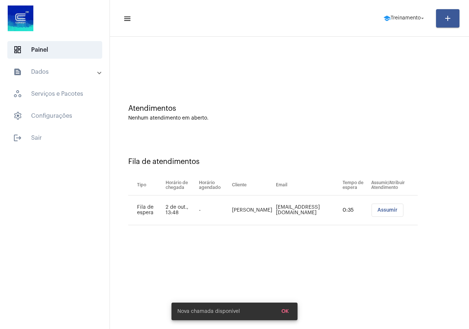 The height and width of the screenshot is (329, 469). What do you see at coordinates (57, 72) in the screenshot?
I see `mat-expansion-panel-header: sidenav iconDados` at bounding box center [57, 72].